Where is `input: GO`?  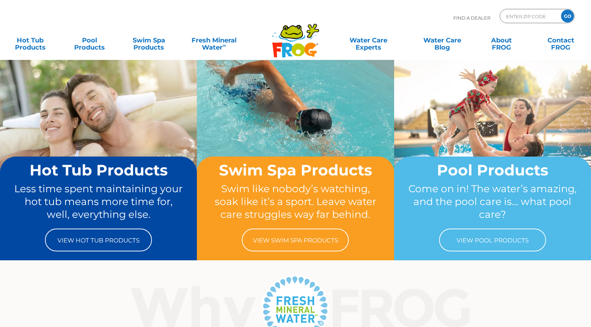 input: GO is located at coordinates (567, 16).